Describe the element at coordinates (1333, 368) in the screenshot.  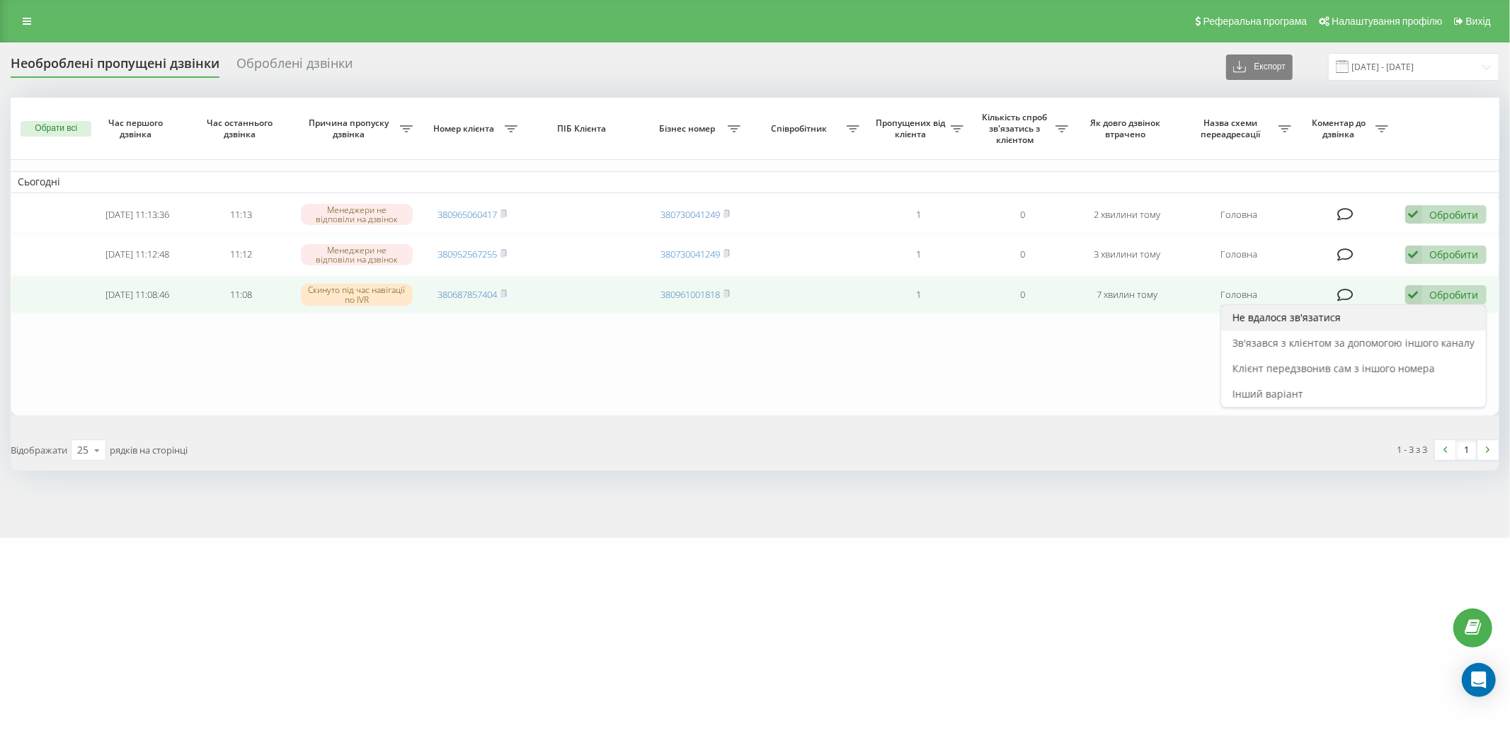
I see `span: Клієнт передзвонив сам з іншого номера` at that location.